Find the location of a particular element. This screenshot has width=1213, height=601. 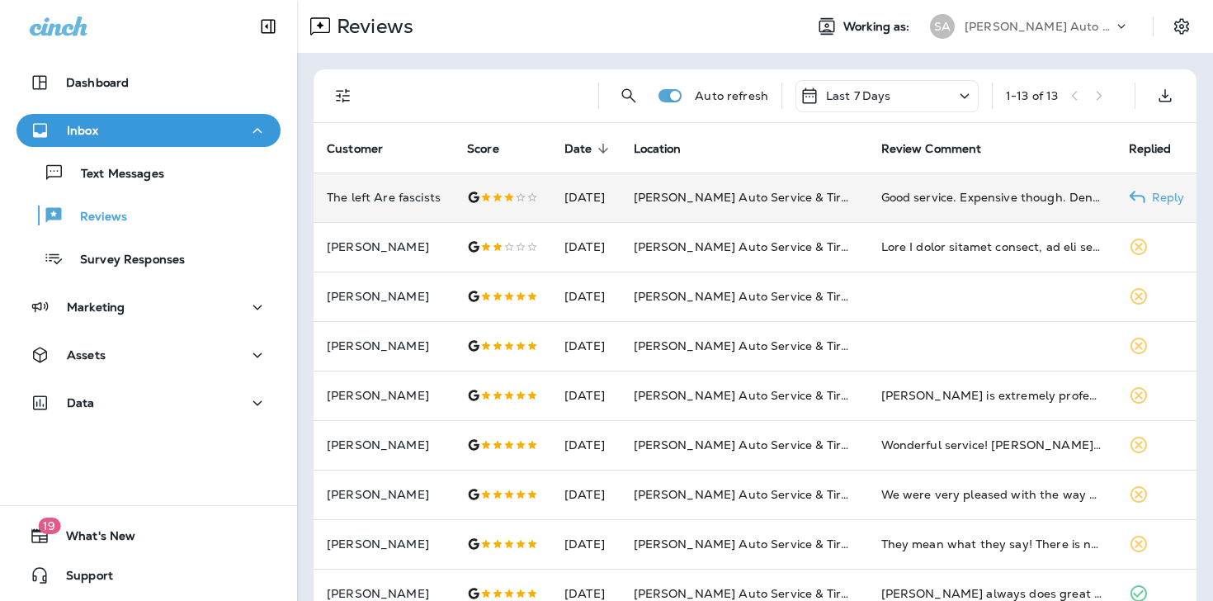

p: Reply is located at coordinates (1165, 197).